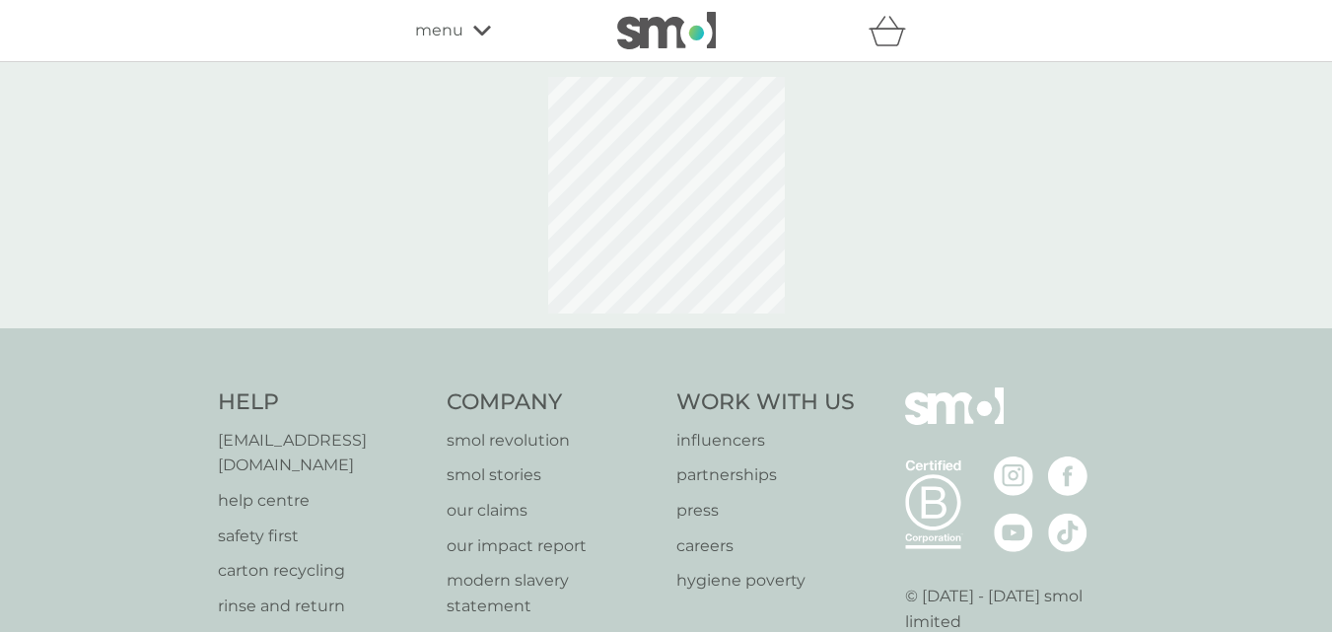 This screenshot has width=1332, height=632. What do you see at coordinates (765, 511) in the screenshot?
I see `a: press` at bounding box center [765, 511].